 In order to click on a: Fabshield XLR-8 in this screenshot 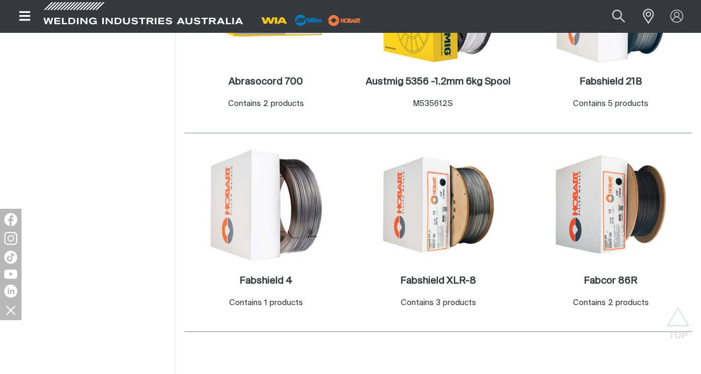, I will do `click(438, 281)`.